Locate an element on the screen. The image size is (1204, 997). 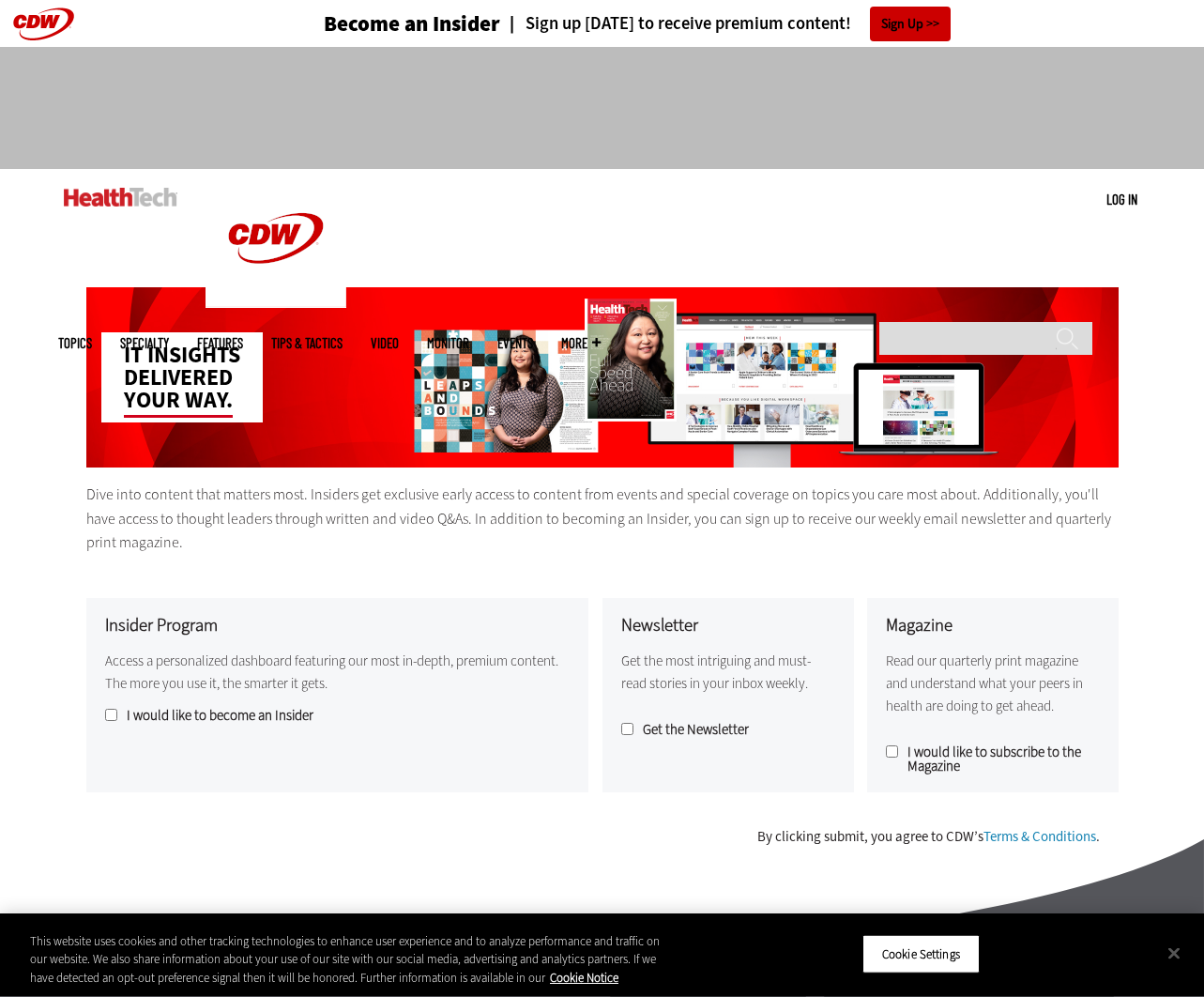
a: Become an Insider is located at coordinates (376, 23).